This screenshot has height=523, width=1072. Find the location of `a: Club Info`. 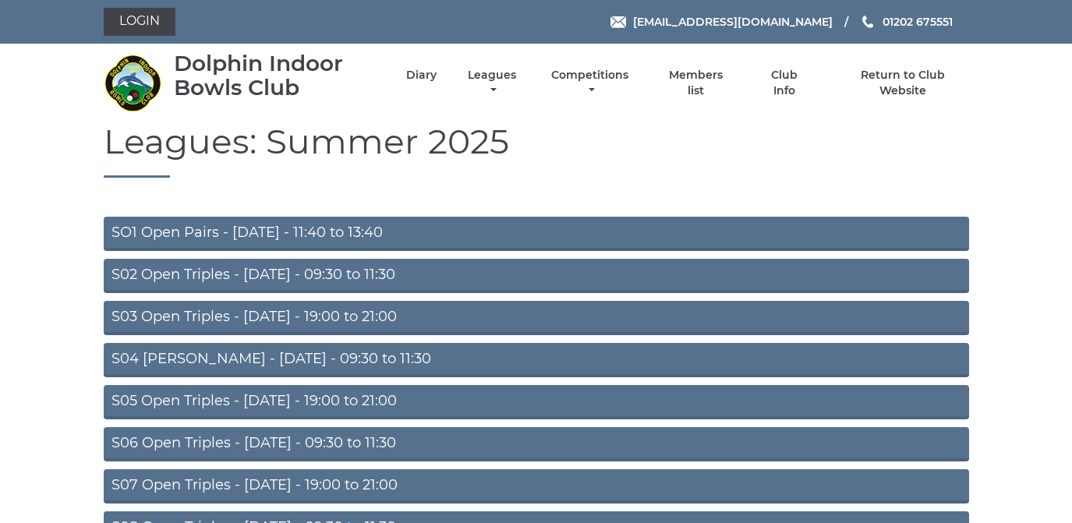

a: Club Info is located at coordinates (784, 83).